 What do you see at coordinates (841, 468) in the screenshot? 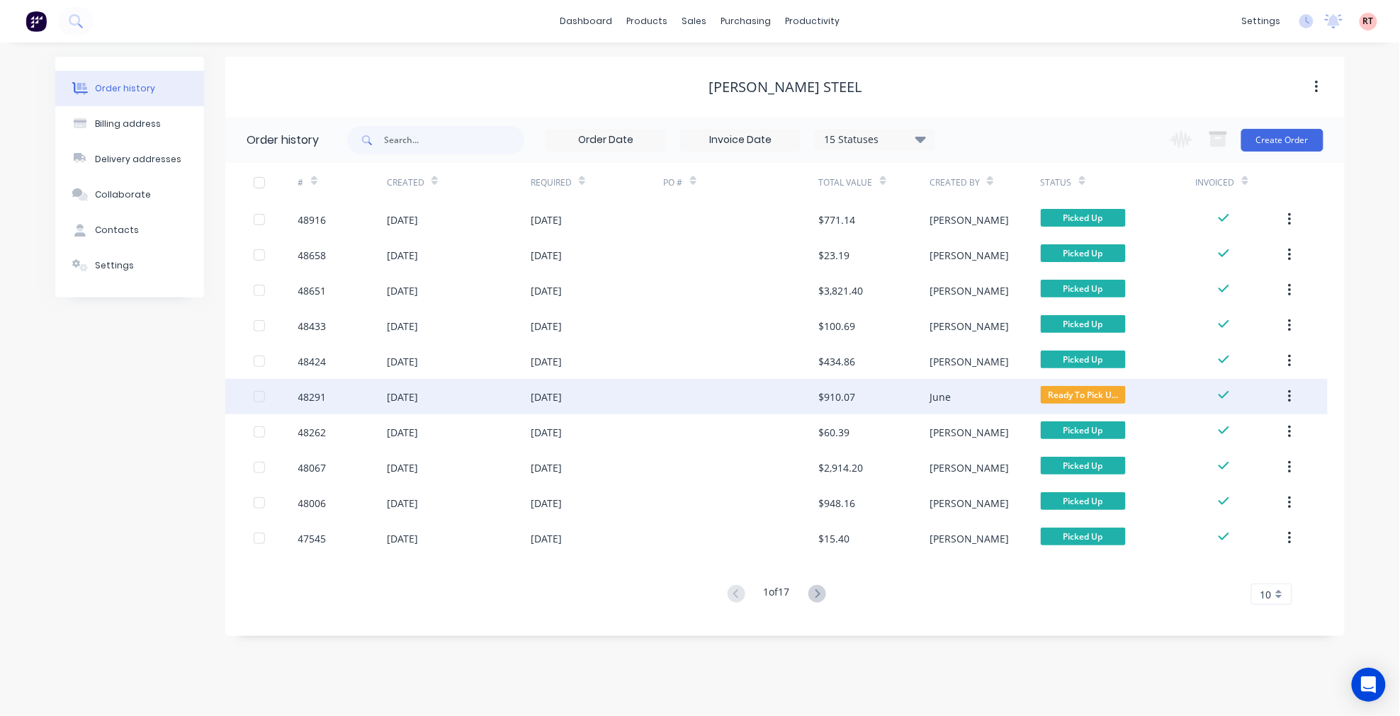
I see `div: $2,914.20` at bounding box center [841, 468].